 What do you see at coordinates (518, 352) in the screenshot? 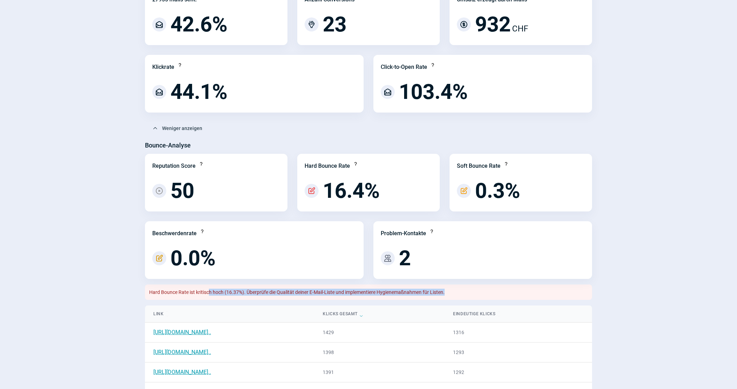
I see `td: 1293` at bounding box center [518, 352].